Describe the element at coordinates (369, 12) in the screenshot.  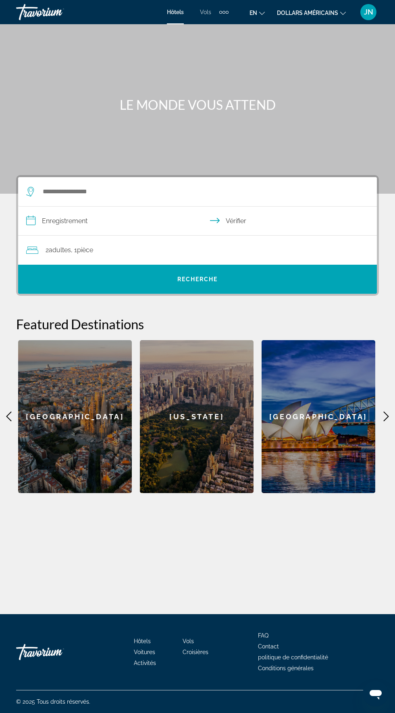
I see `button: Menu utilisateur` at that location.